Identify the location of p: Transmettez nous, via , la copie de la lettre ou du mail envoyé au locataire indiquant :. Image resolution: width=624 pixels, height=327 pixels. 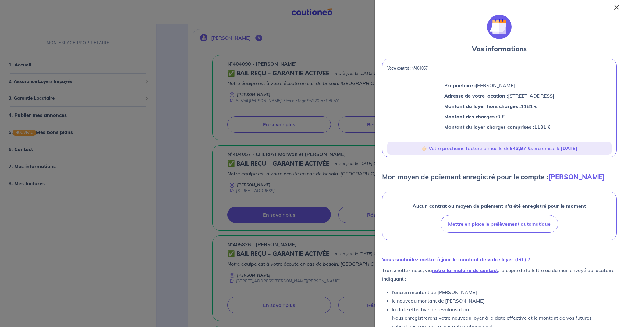
(500, 274).